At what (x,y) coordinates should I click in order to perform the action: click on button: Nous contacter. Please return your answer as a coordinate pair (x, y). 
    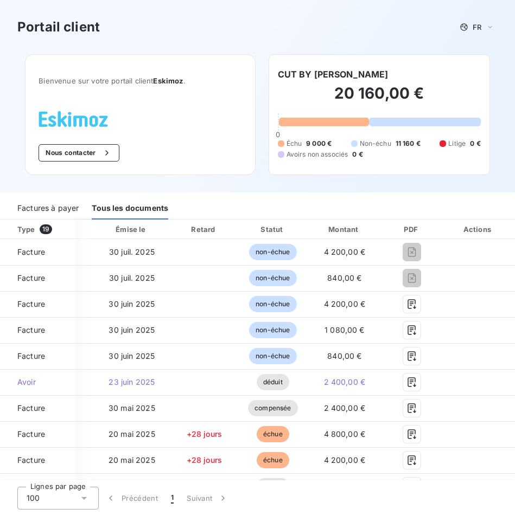
    Looking at the image, I should click on (79, 153).